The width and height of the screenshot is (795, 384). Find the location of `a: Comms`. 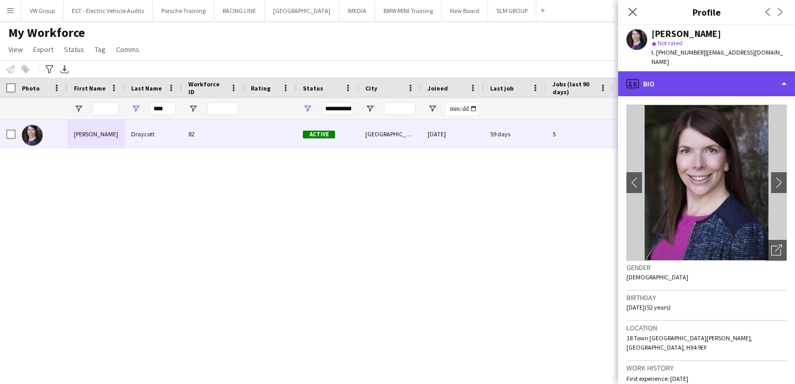

a: Comms is located at coordinates (128, 49).